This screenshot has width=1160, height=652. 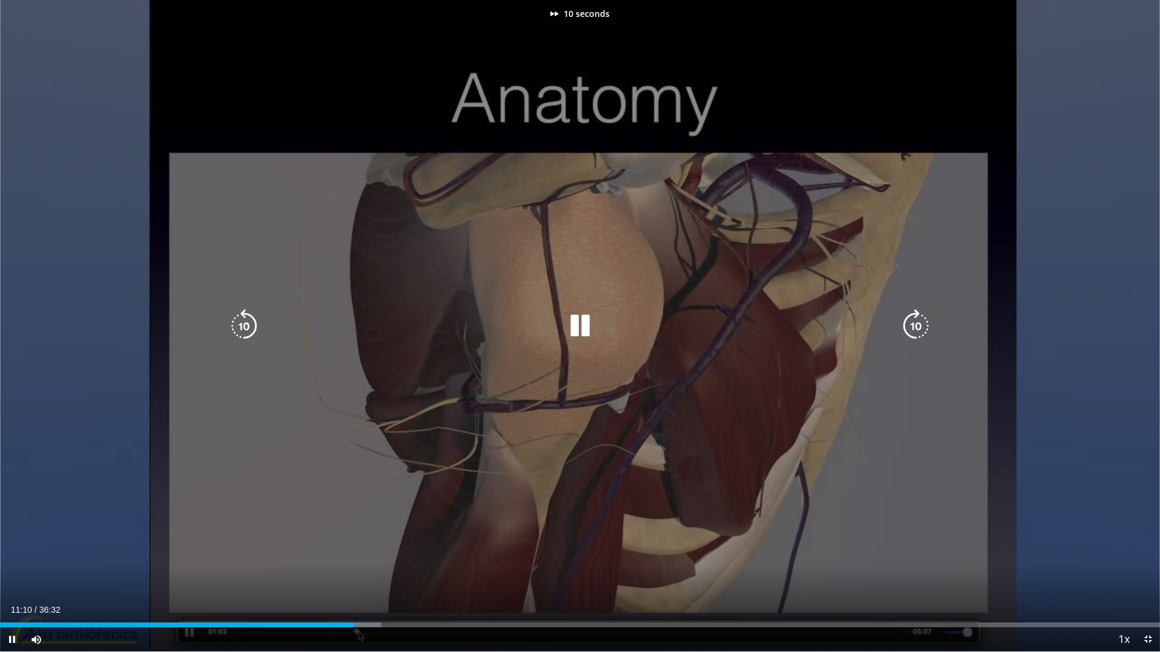 I want to click on span: 11:10, so click(x=21, y=610).